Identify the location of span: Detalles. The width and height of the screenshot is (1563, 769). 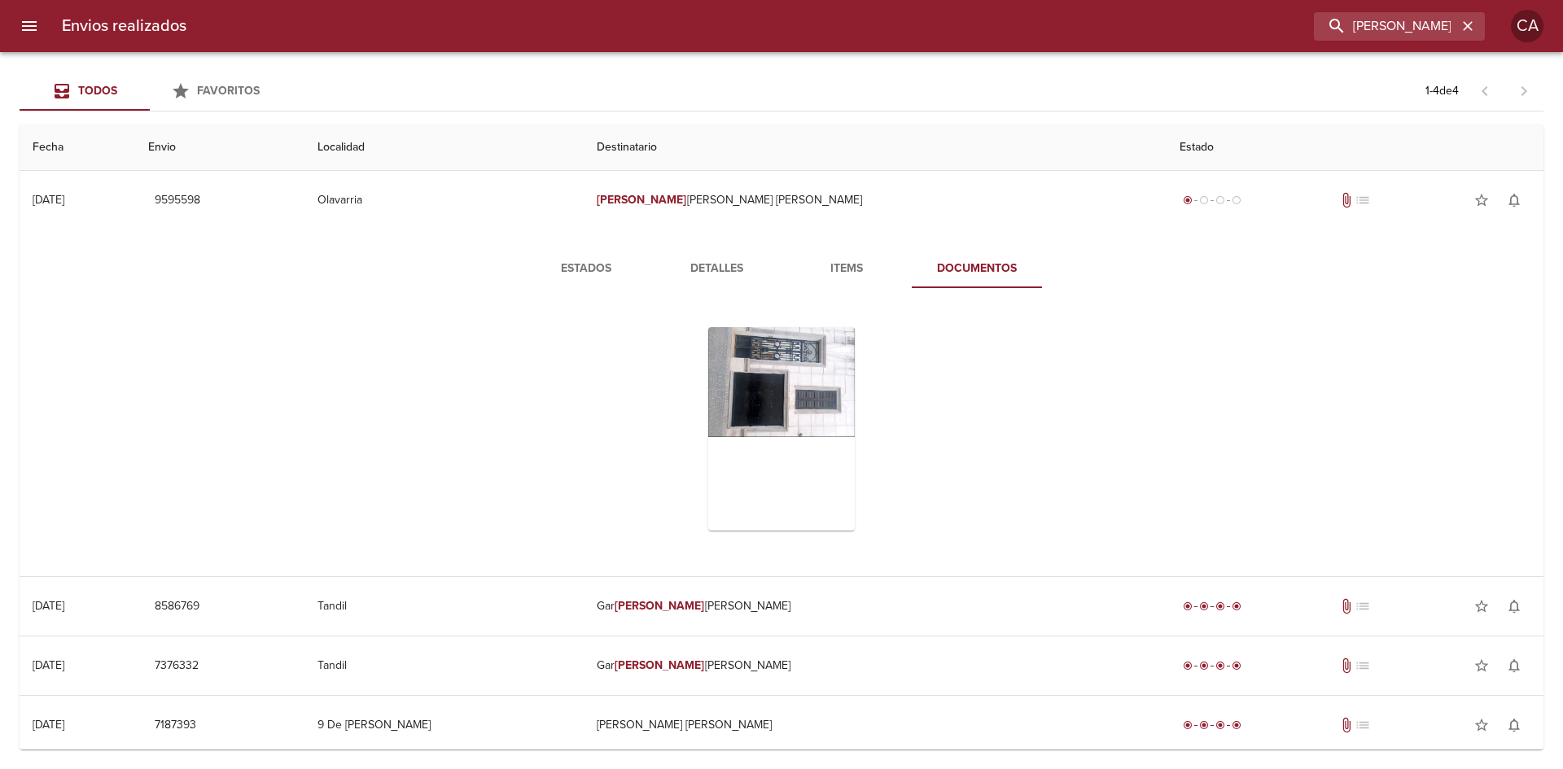
(716, 269).